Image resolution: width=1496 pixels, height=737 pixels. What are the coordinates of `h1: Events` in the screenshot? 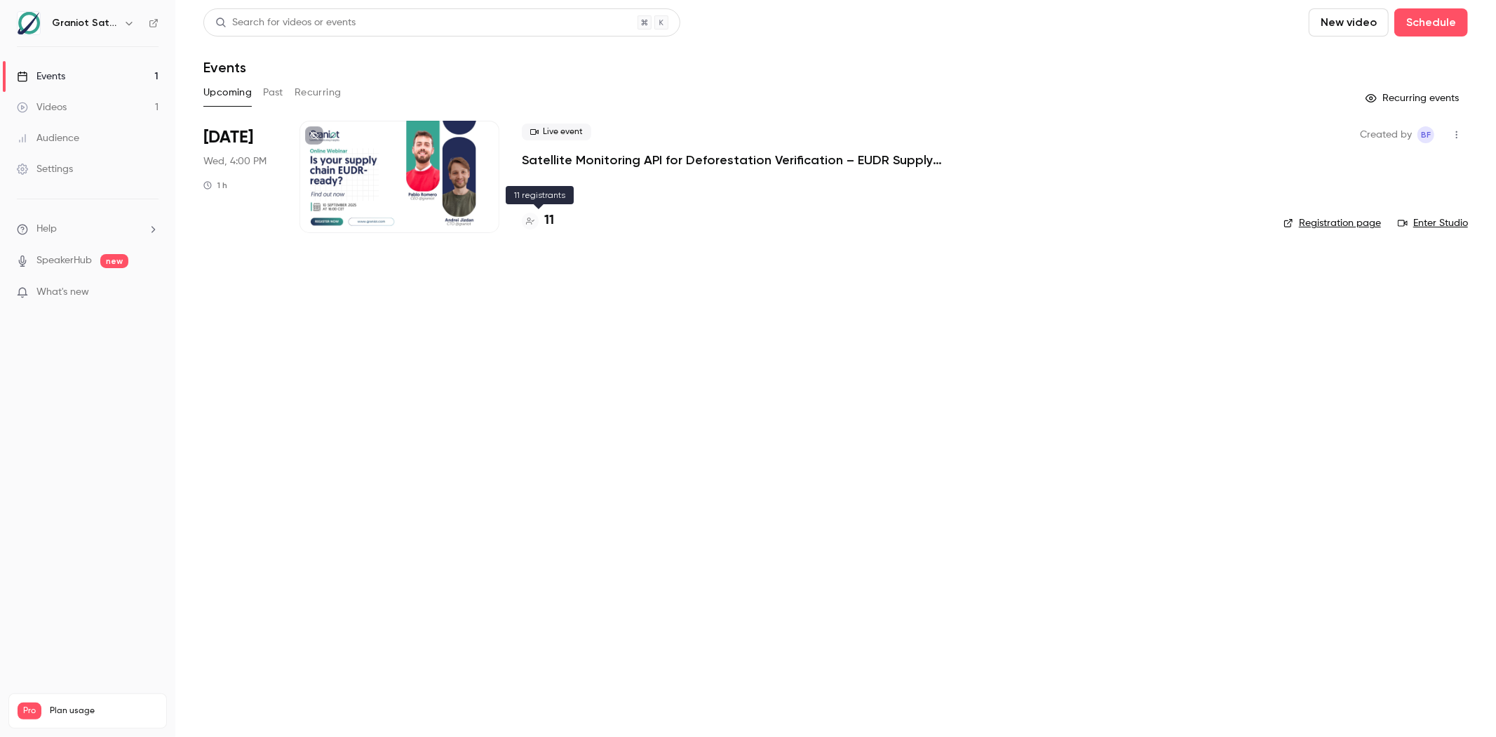 It's located at (224, 67).